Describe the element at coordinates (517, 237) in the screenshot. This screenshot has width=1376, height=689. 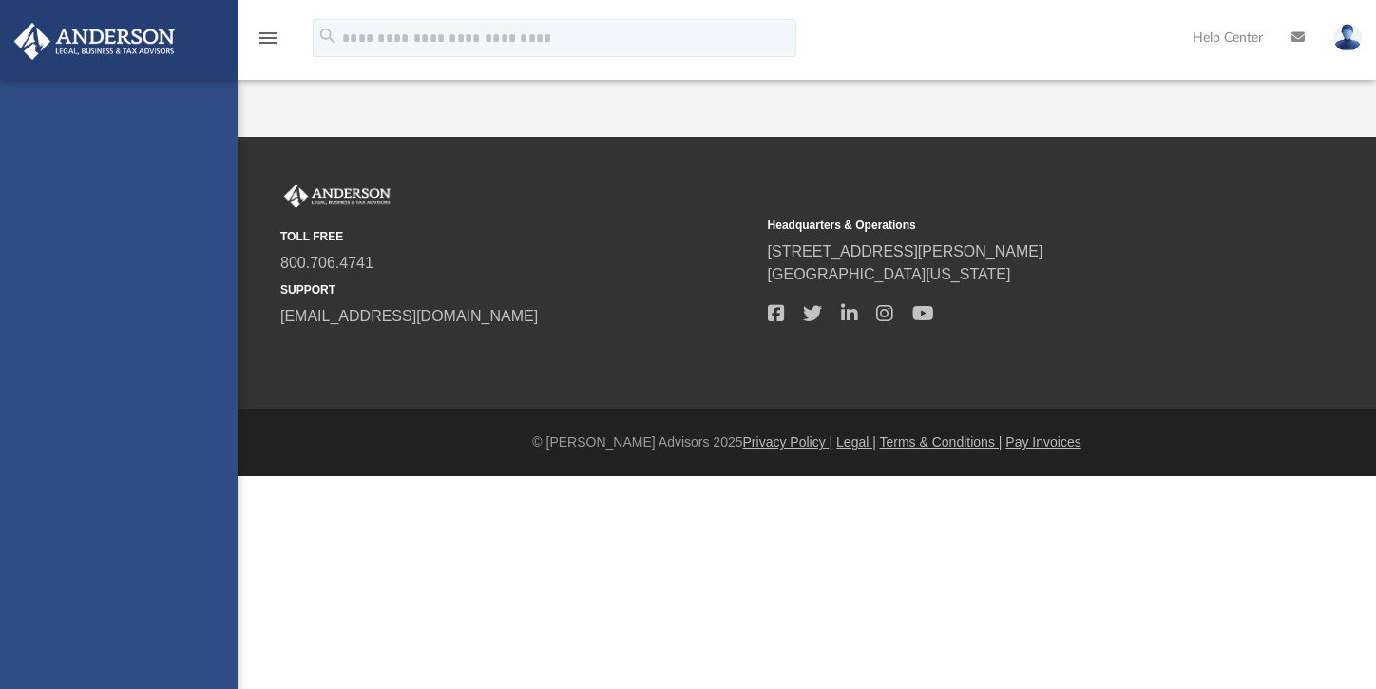
I see `small: TOLL FREE` at that location.